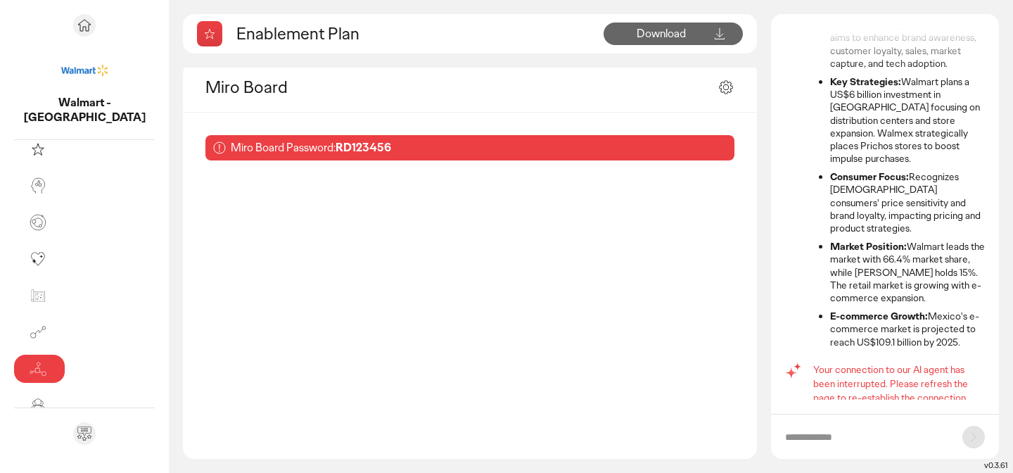  I want to click on h2: Miro Board, so click(246, 87).